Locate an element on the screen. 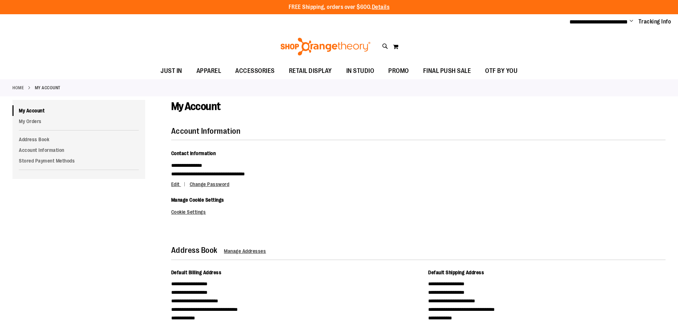 Image resolution: width=678 pixels, height=324 pixels. p: FREE Shipping, orders over $600. is located at coordinates (339, 7).